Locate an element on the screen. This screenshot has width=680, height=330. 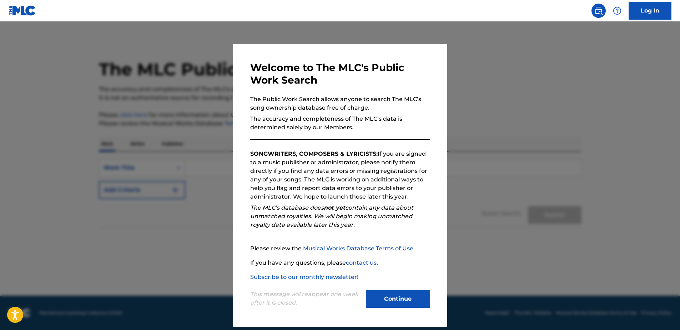
a: contact us is located at coordinates (361, 262).